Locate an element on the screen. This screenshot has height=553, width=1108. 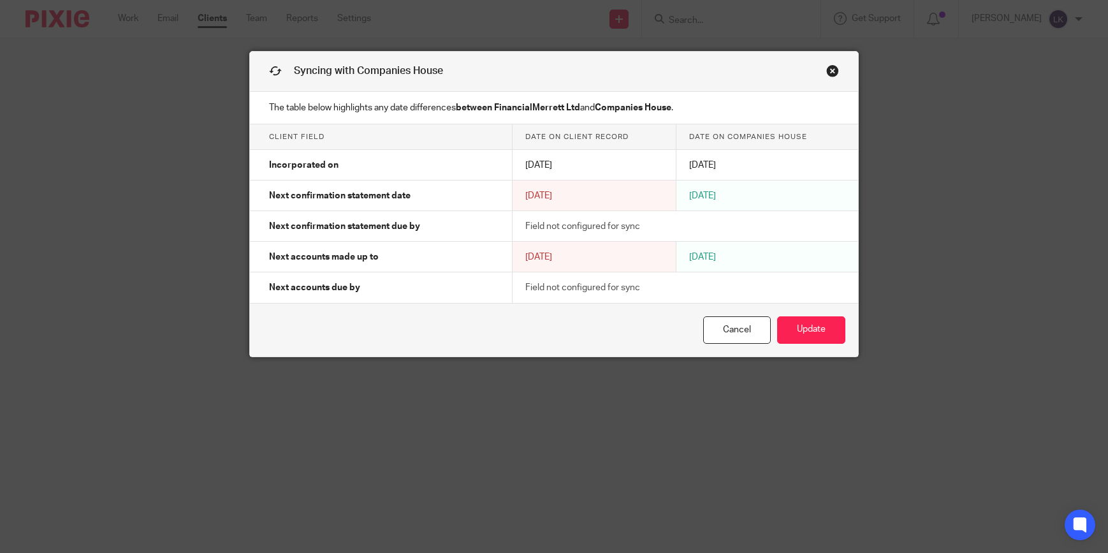
td: Next accounts made up to is located at coordinates (381, 257).